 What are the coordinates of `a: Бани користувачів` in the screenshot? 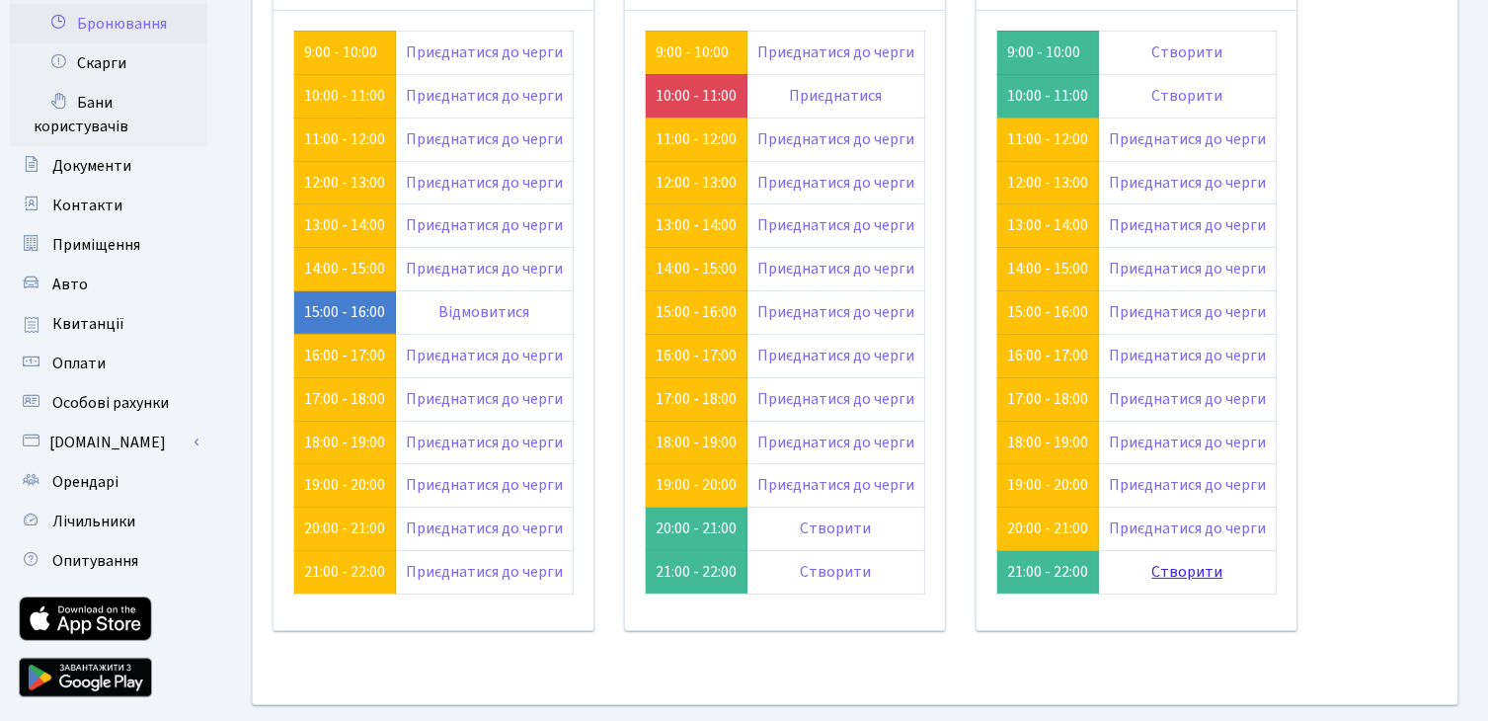 It's located at (109, 115).